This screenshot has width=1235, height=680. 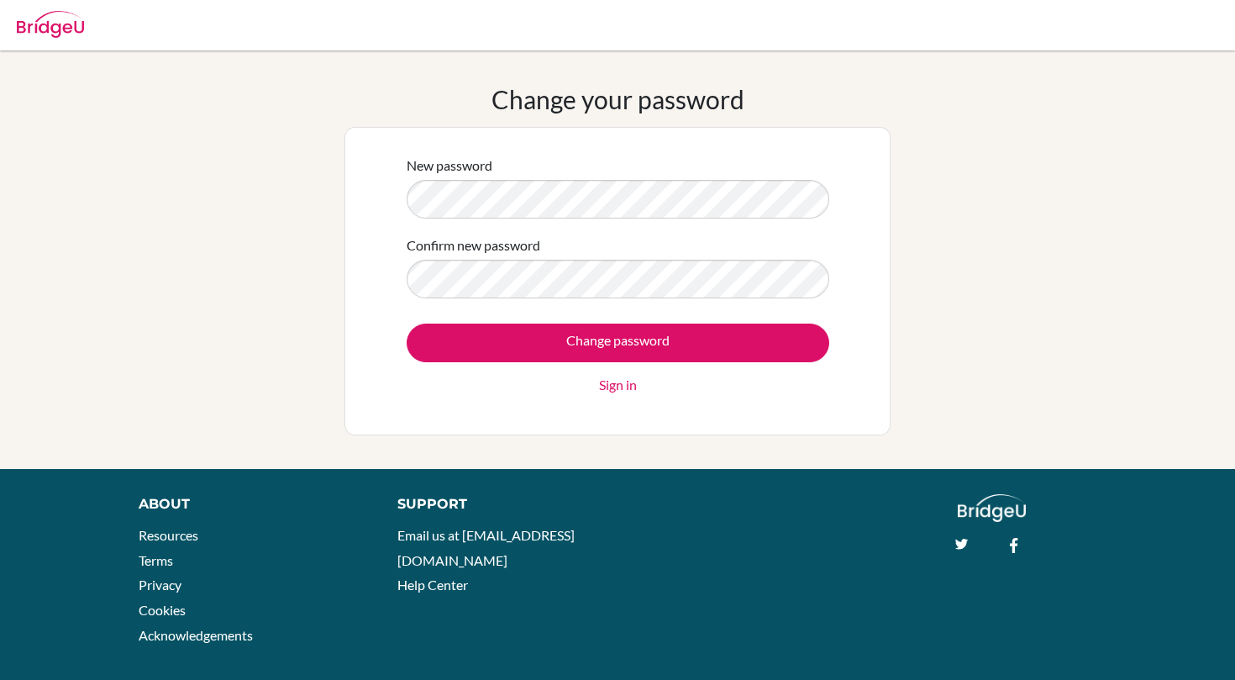 I want to click on a: Help Center, so click(x=433, y=584).